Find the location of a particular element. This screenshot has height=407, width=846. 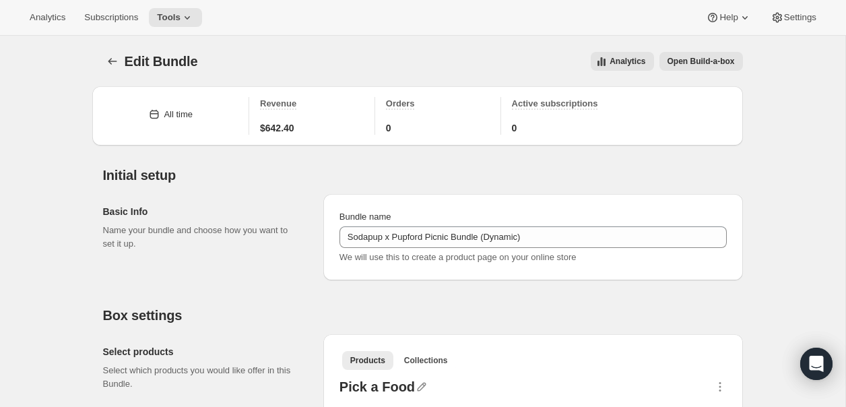

button: Bundles is located at coordinates (112, 61).